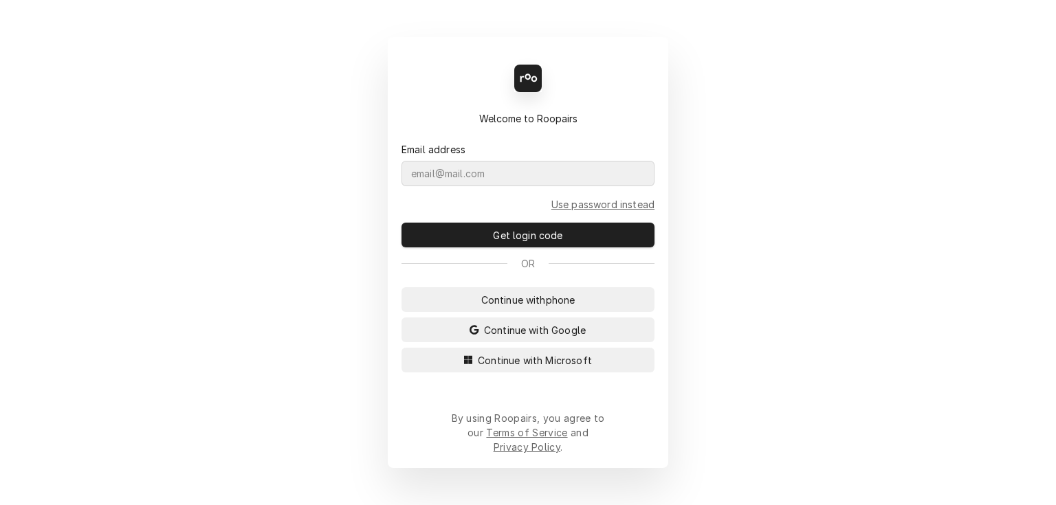  I want to click on span: Continue with Google, so click(535, 330).